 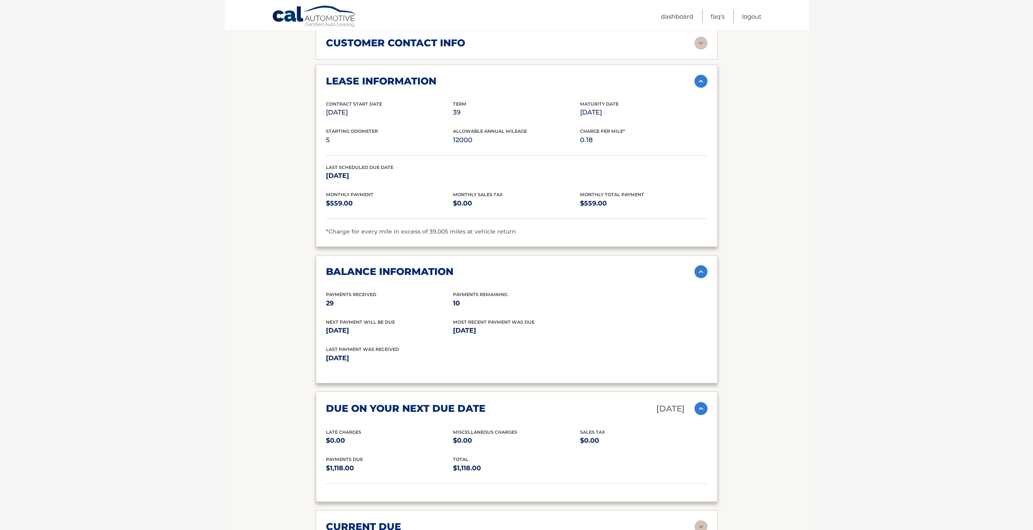 What do you see at coordinates (643, 140) in the screenshot?
I see `p: 0.18` at bounding box center [643, 140].